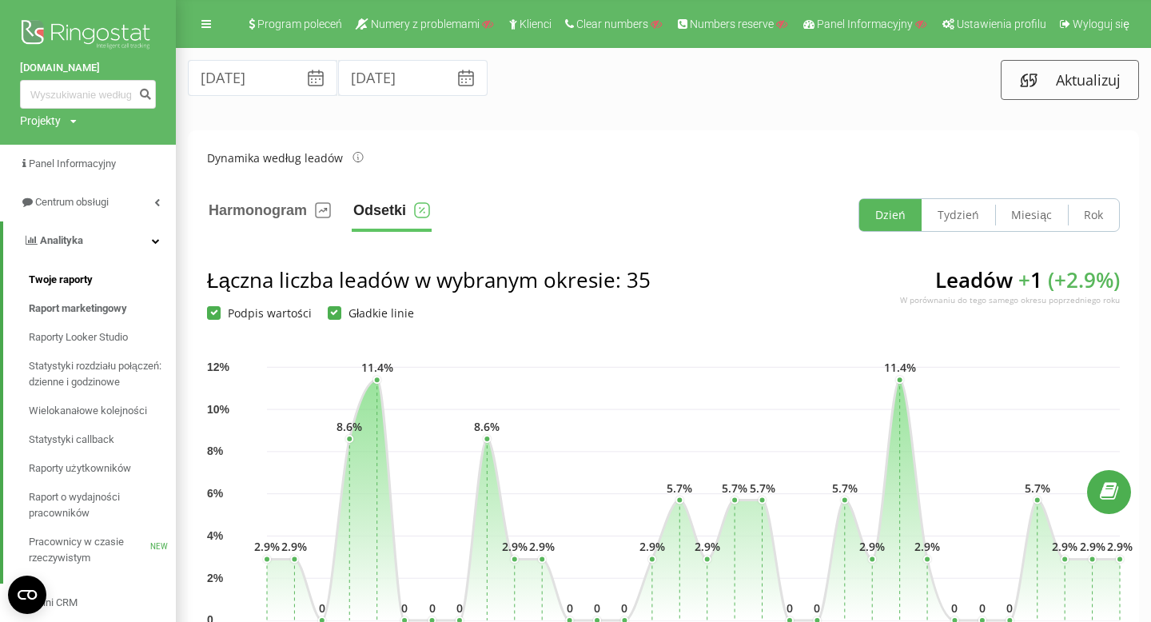 The height and width of the screenshot is (622, 1151). What do you see at coordinates (371, 313) in the screenshot?
I see `label: Gładkie linie` at bounding box center [371, 313].